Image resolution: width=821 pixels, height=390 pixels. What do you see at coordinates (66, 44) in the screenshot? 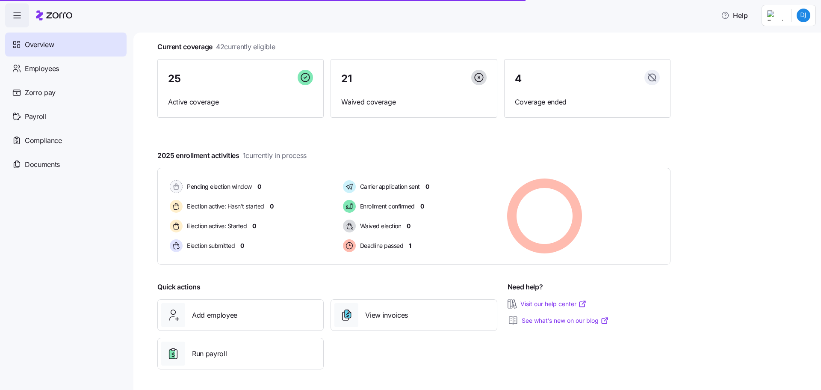
I see `a: Overview` at bounding box center [66, 44].